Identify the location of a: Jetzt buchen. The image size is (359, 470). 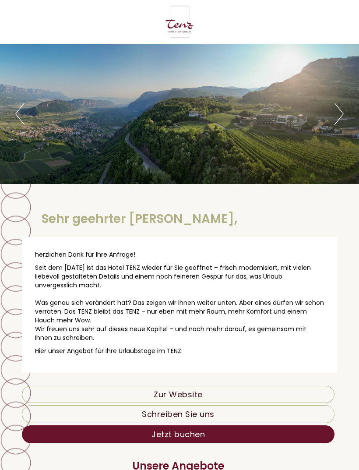
(178, 434).